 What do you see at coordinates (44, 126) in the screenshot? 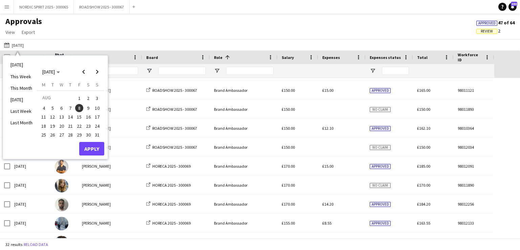
I see `span: 18` at bounding box center [44, 126].